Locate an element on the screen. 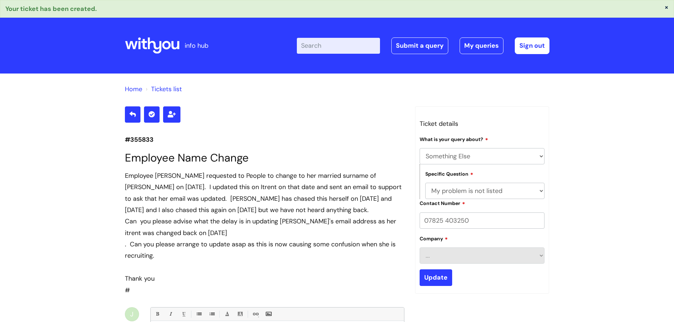  label: Company is located at coordinates (434, 238).